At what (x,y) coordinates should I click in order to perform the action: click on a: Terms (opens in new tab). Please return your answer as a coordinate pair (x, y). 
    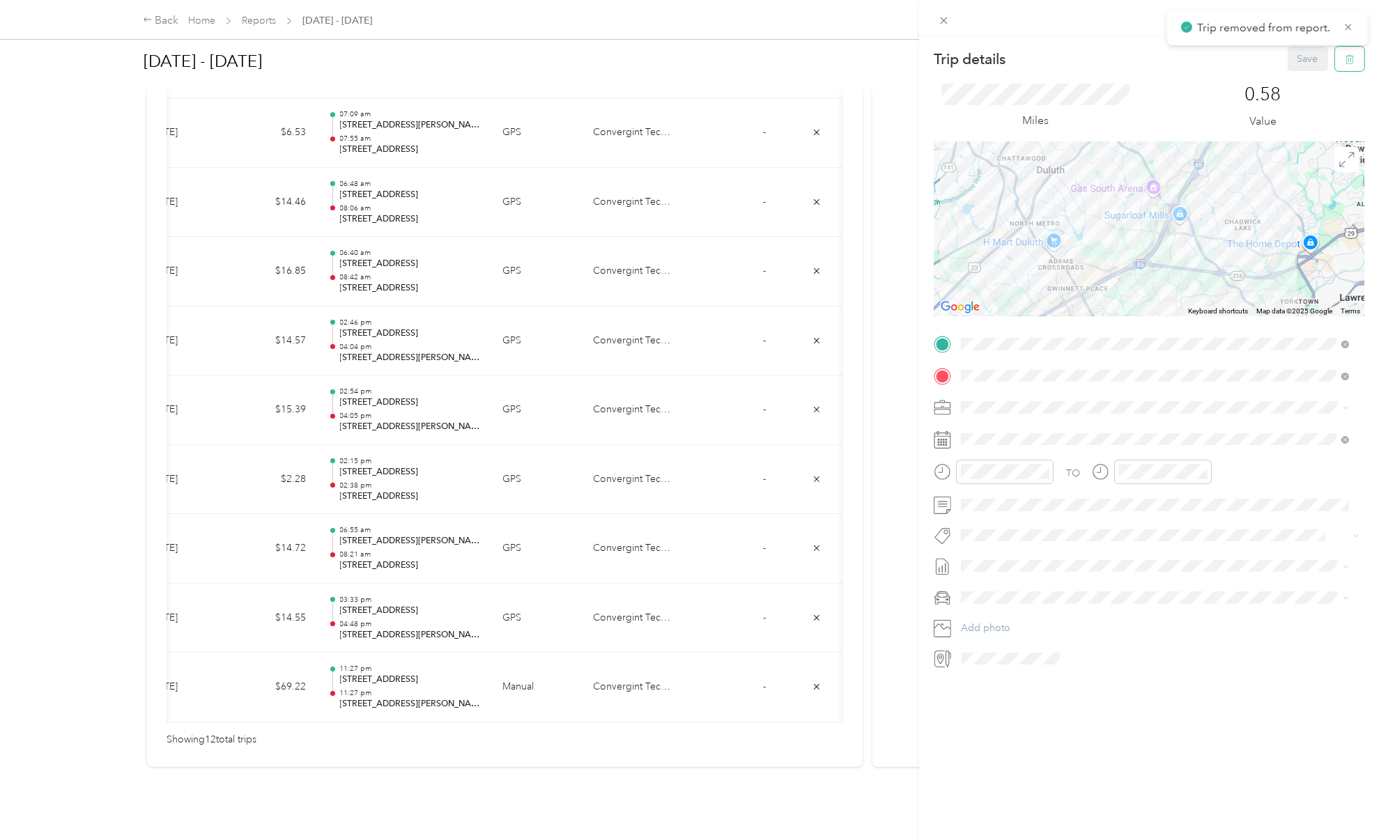
    Looking at the image, I should click on (1350, 311).